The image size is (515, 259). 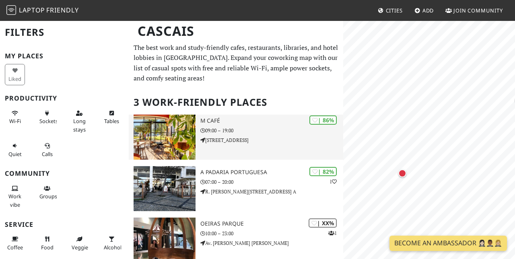 What do you see at coordinates (236, 102) in the screenshot?
I see `h2: 3 Work-Friendly Places` at bounding box center [236, 102].